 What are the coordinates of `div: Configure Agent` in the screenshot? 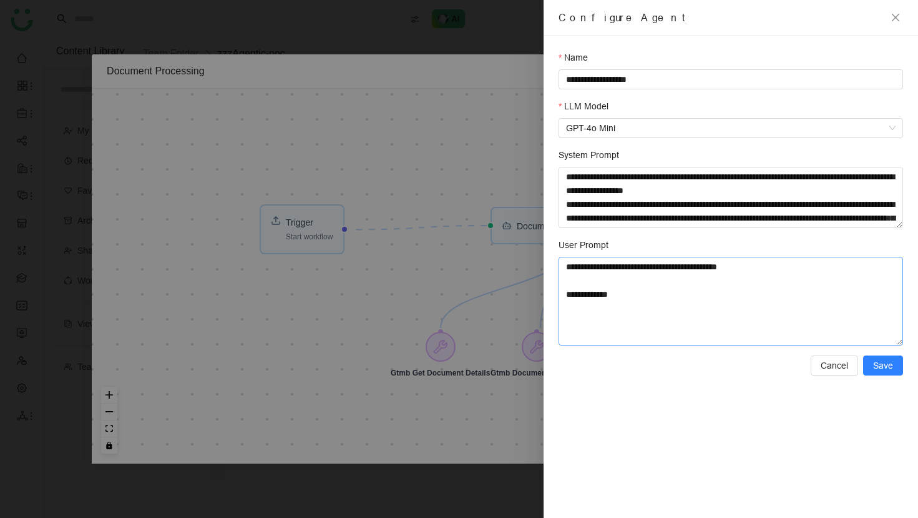 It's located at (720, 17).